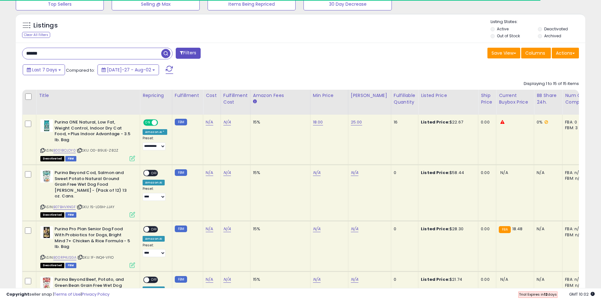 Image resolution: width=601 pixels, height=301 pixels. Describe the element at coordinates (88, 193) in the screenshot. I see `div: ASIN:` at that location.